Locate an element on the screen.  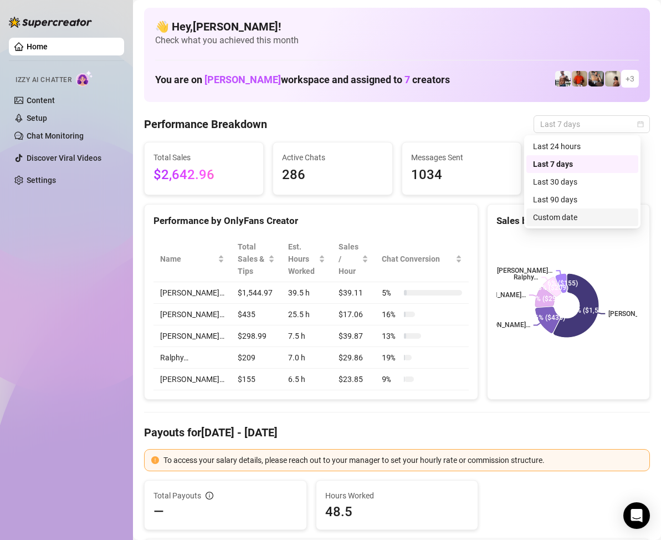
span: + 3 is located at coordinates (630, 79).